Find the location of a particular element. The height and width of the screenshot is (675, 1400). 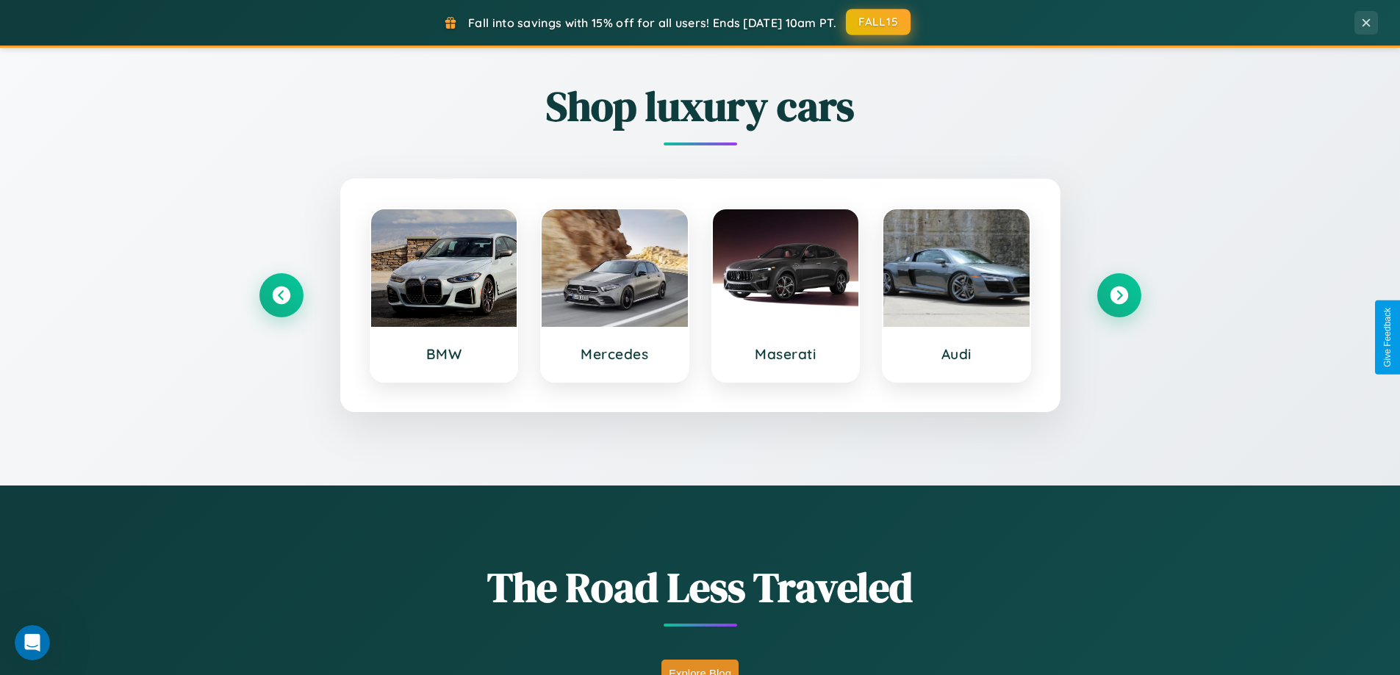

h3: Mercedes is located at coordinates (614, 354).